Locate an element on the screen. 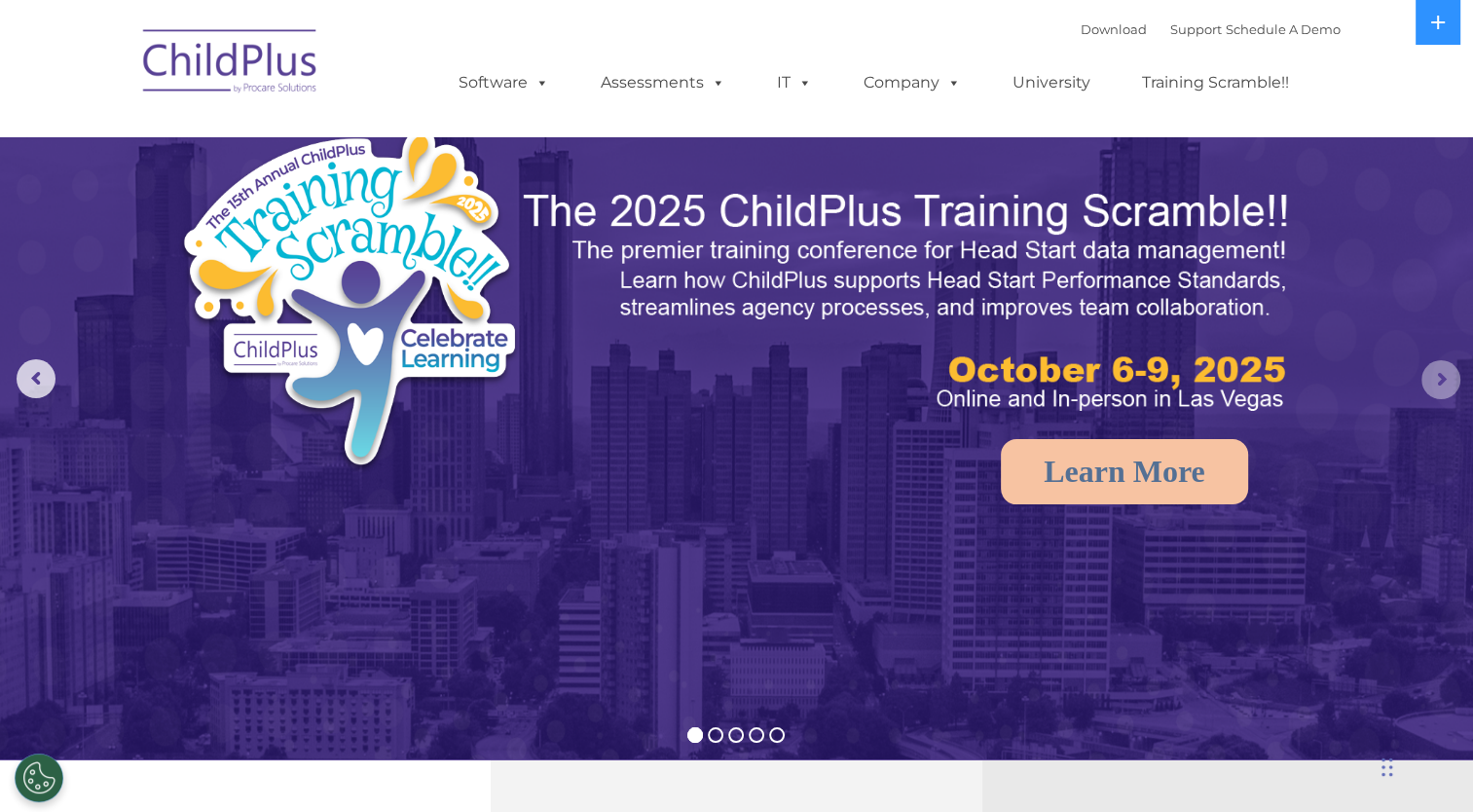  a: Company is located at coordinates (912, 82).